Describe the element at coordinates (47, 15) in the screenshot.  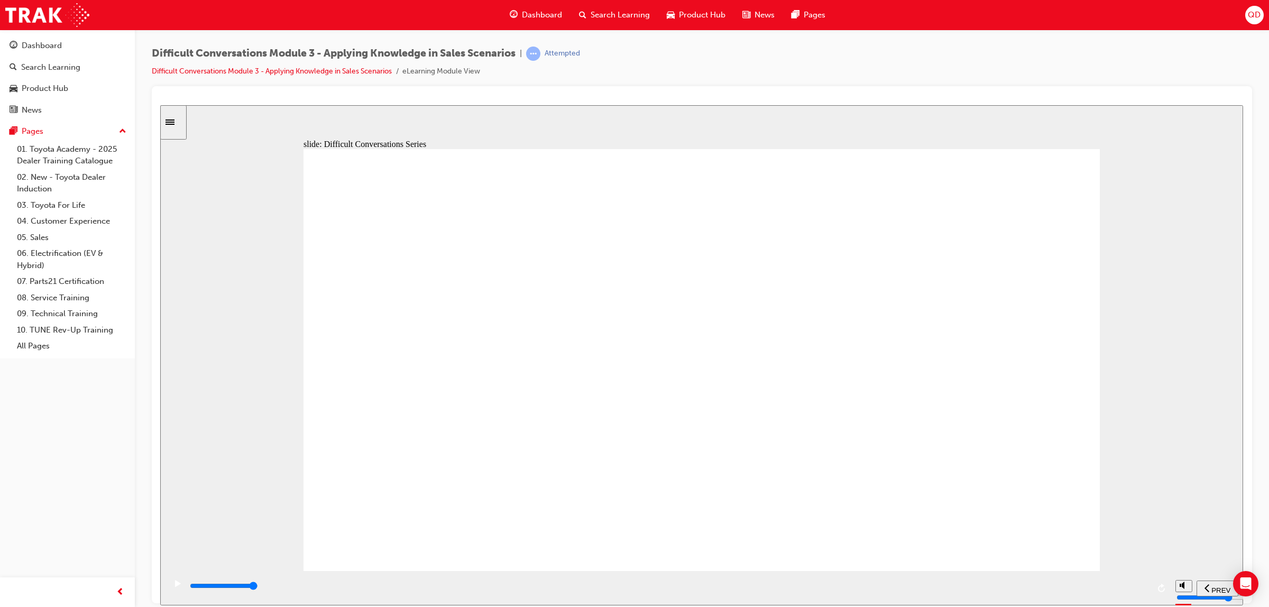
I see `a: Trak` at that location.